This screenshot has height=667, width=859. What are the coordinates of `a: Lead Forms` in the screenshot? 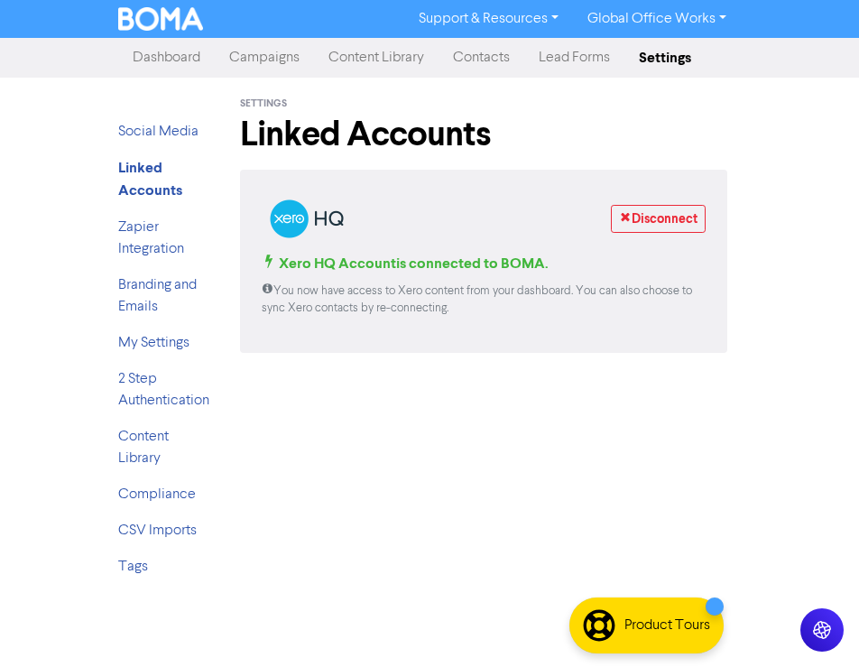 It's located at (574, 58).